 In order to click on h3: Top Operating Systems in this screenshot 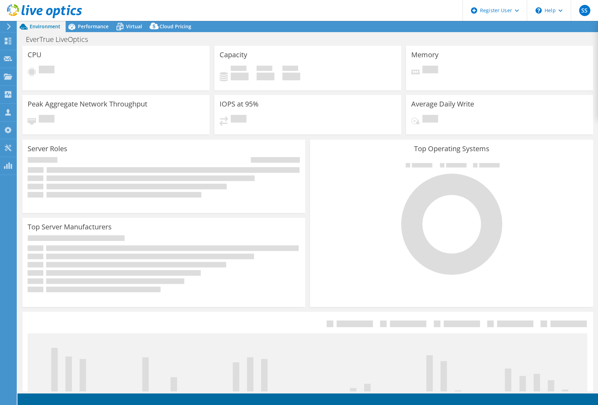, I will do `click(451, 149)`.